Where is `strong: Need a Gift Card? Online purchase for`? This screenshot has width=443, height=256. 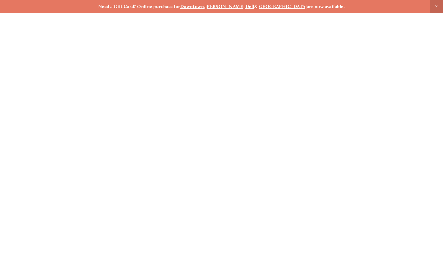 strong: Need a Gift Card? Online purchase for is located at coordinates (139, 7).